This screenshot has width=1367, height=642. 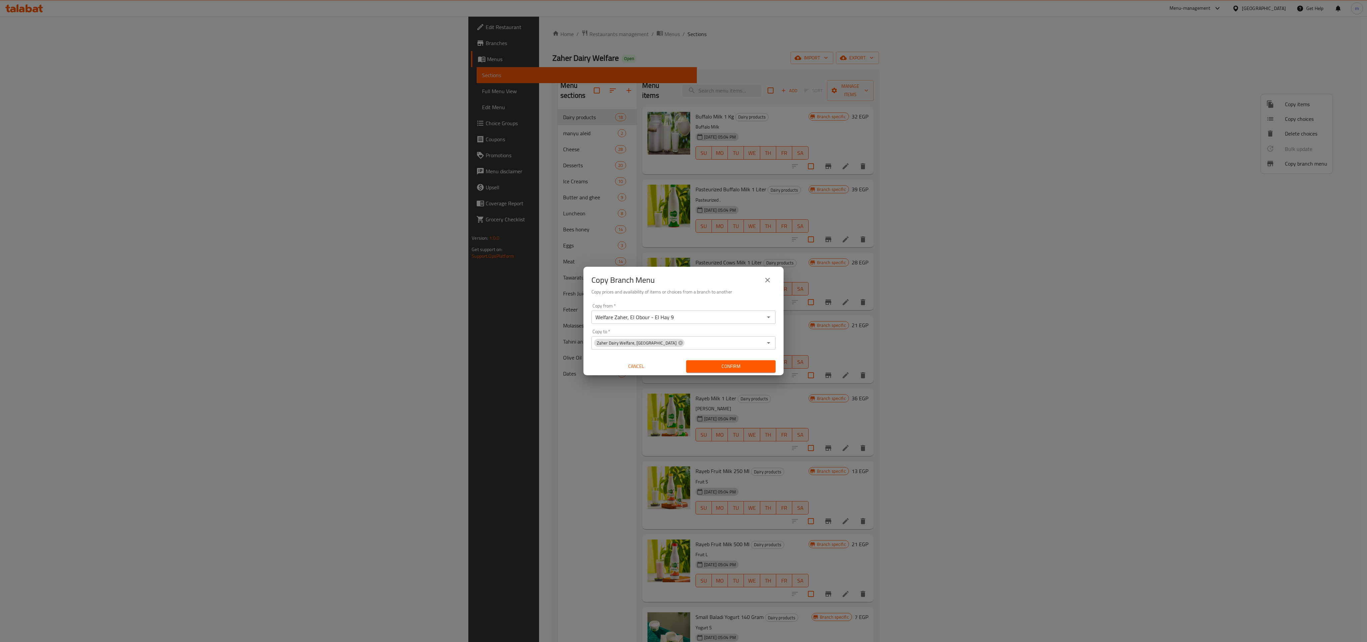 I want to click on h2: Copy Branch Menu, so click(x=623, y=280).